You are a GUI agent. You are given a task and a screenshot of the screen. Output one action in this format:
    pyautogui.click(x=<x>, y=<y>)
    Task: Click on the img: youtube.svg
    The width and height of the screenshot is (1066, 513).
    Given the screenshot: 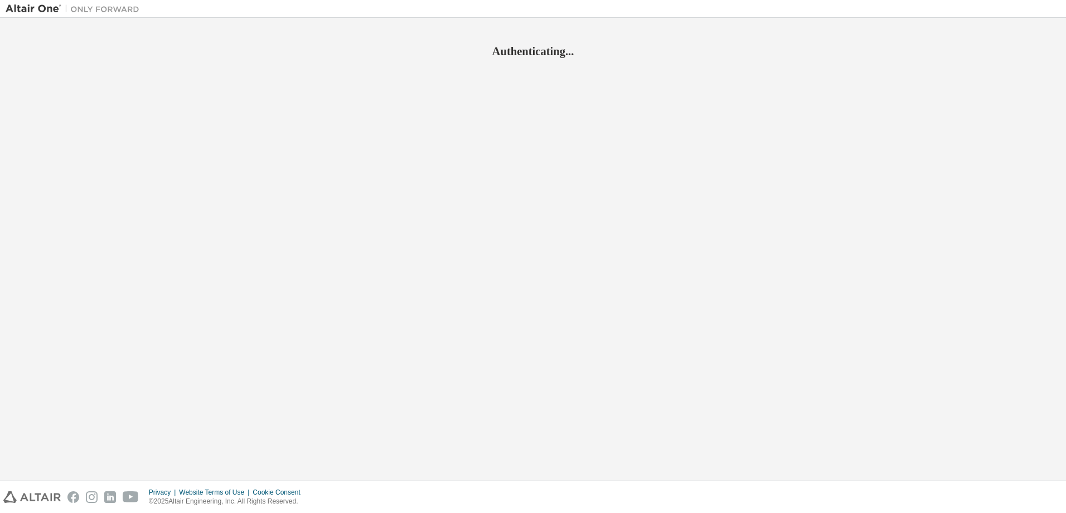 What is the action you would take?
    pyautogui.click(x=130, y=497)
    